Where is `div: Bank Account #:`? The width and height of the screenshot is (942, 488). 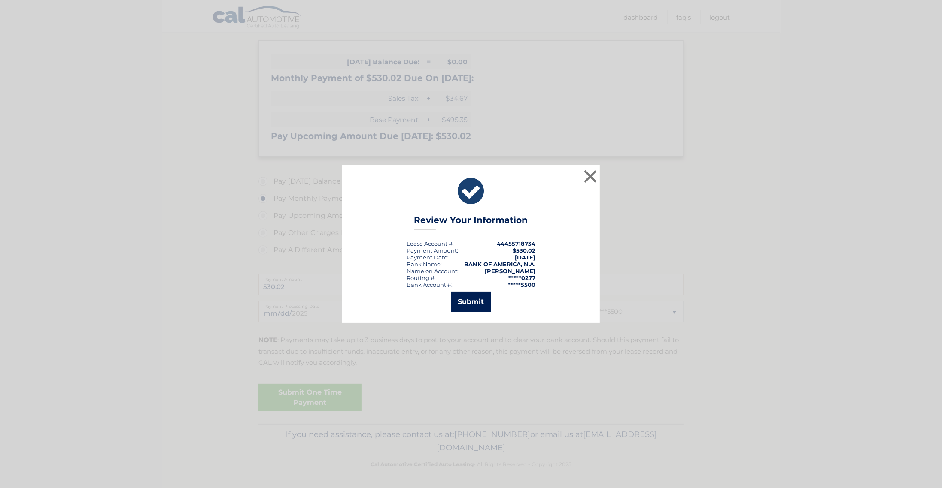
div: Bank Account #: is located at coordinates (429, 285).